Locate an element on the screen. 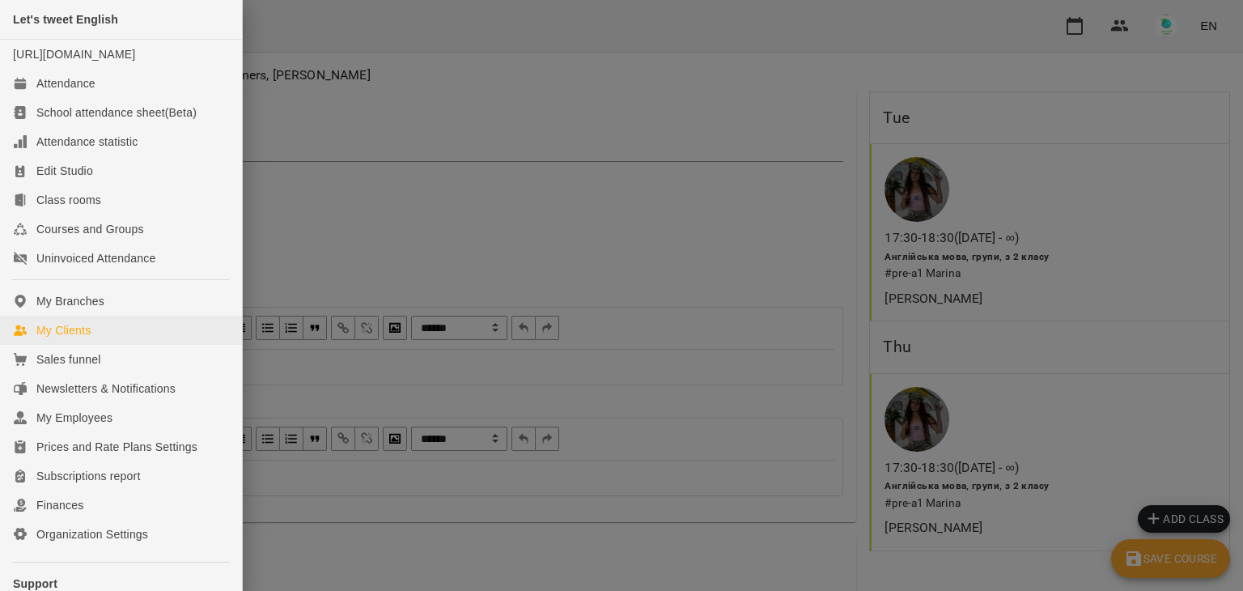  div: Sales funnel is located at coordinates (68, 359).